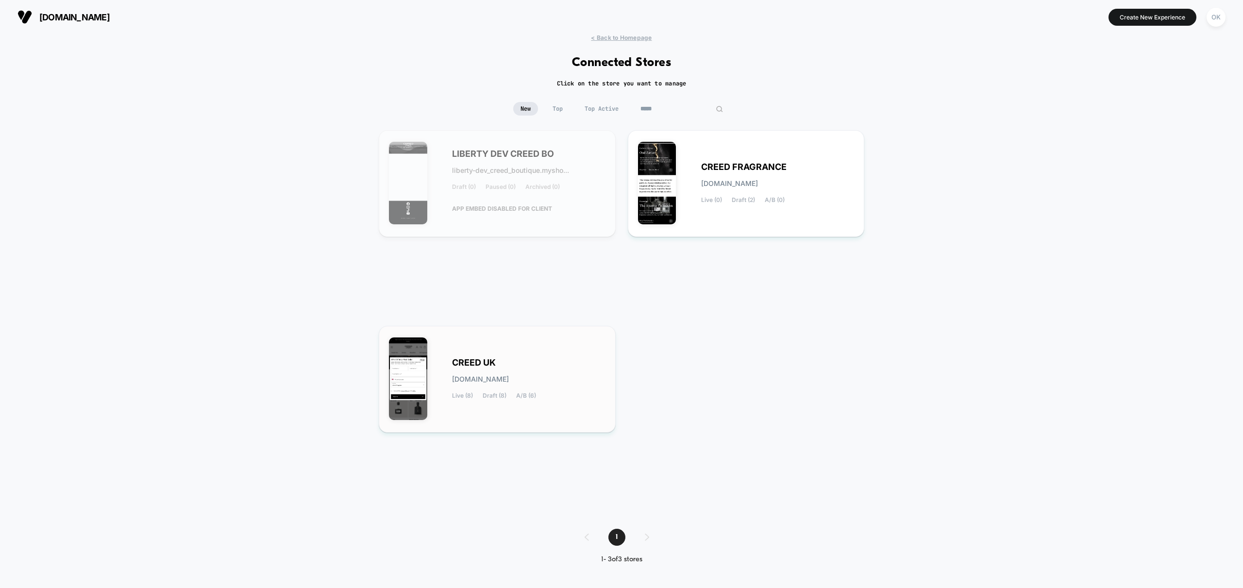 The width and height of the screenshot is (1243, 588). Describe the element at coordinates (1152, 17) in the screenshot. I see `button: Create New Experience` at that location.